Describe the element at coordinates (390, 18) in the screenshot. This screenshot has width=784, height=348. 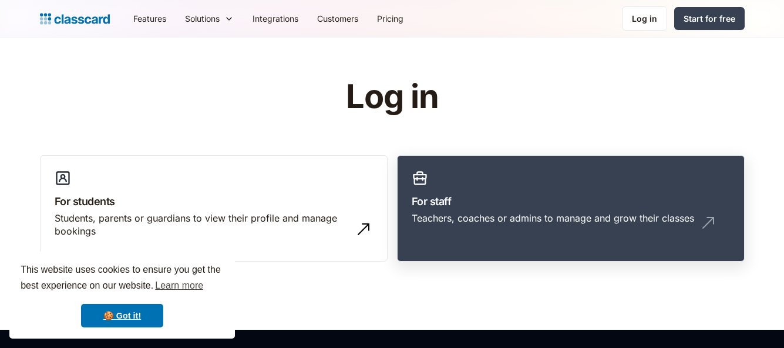
I see `a: Pricing` at that location.